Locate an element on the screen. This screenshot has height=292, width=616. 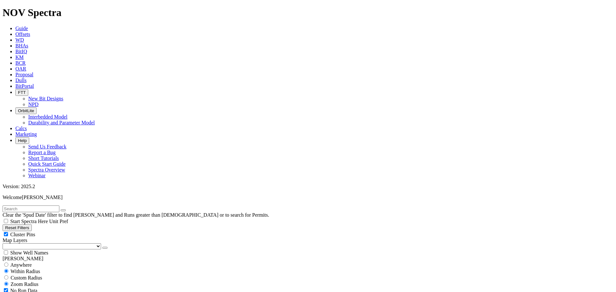
span: WD is located at coordinates (20, 40).